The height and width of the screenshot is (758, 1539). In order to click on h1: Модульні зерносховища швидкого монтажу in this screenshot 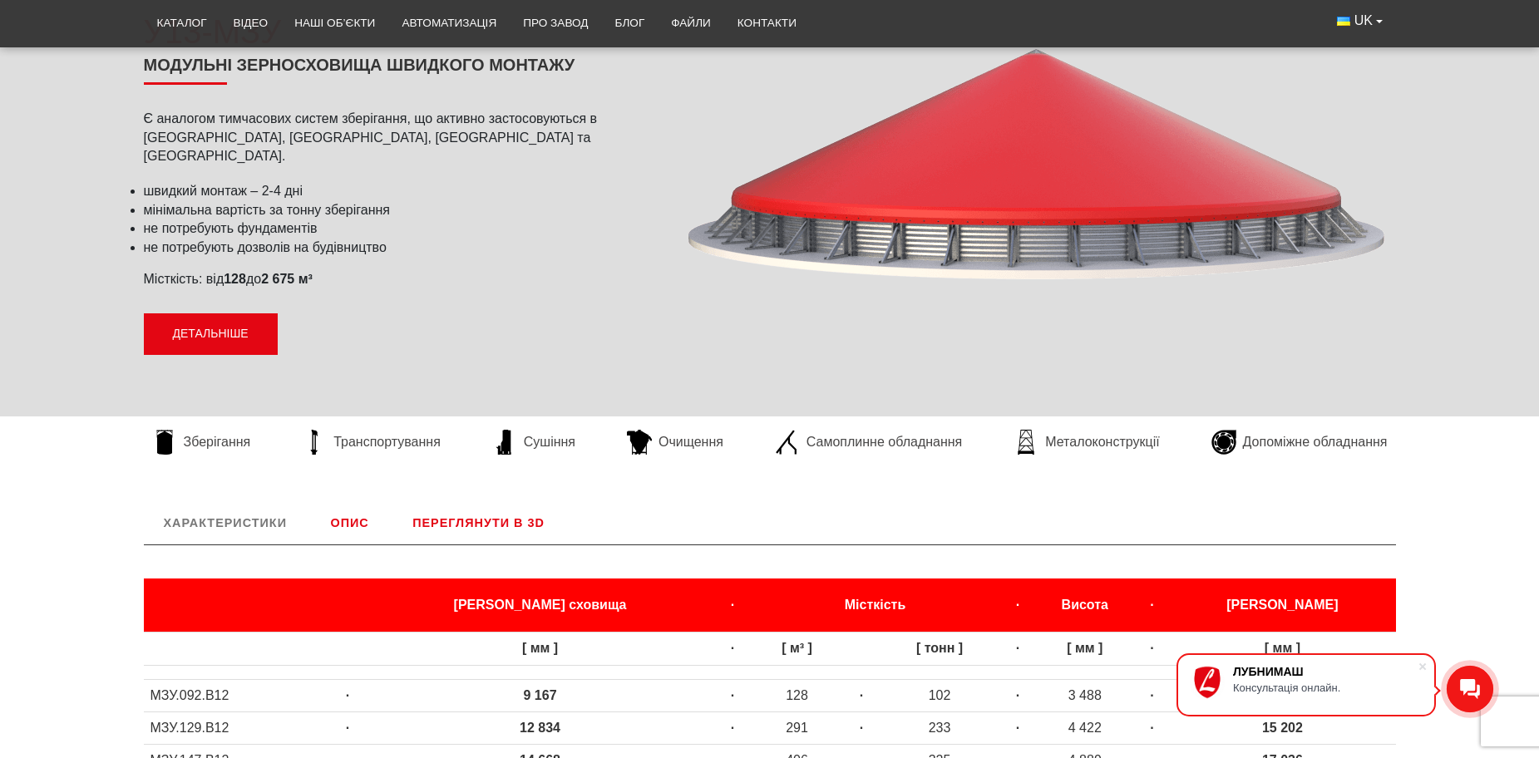, I will do `click(397, 70)`.